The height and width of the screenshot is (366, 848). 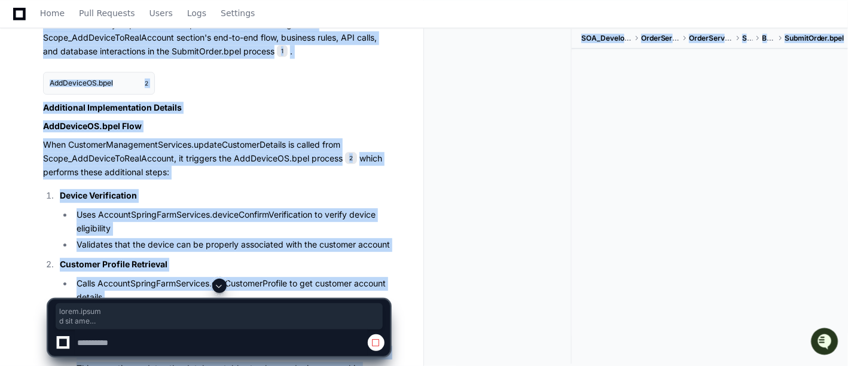 What do you see at coordinates (52, 13) in the screenshot?
I see `span: Home` at bounding box center [52, 13].